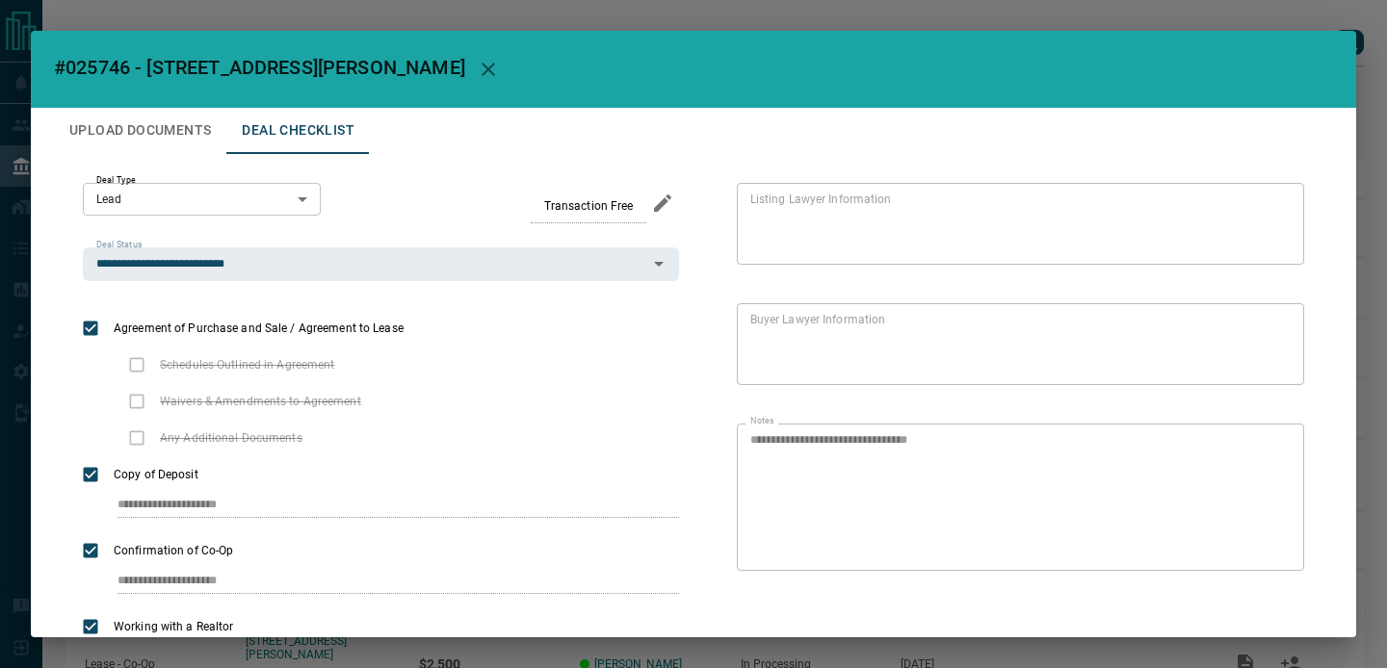  I want to click on span: Agreement of Purchase and Sale / Agreement to Lease, so click(258, 328).